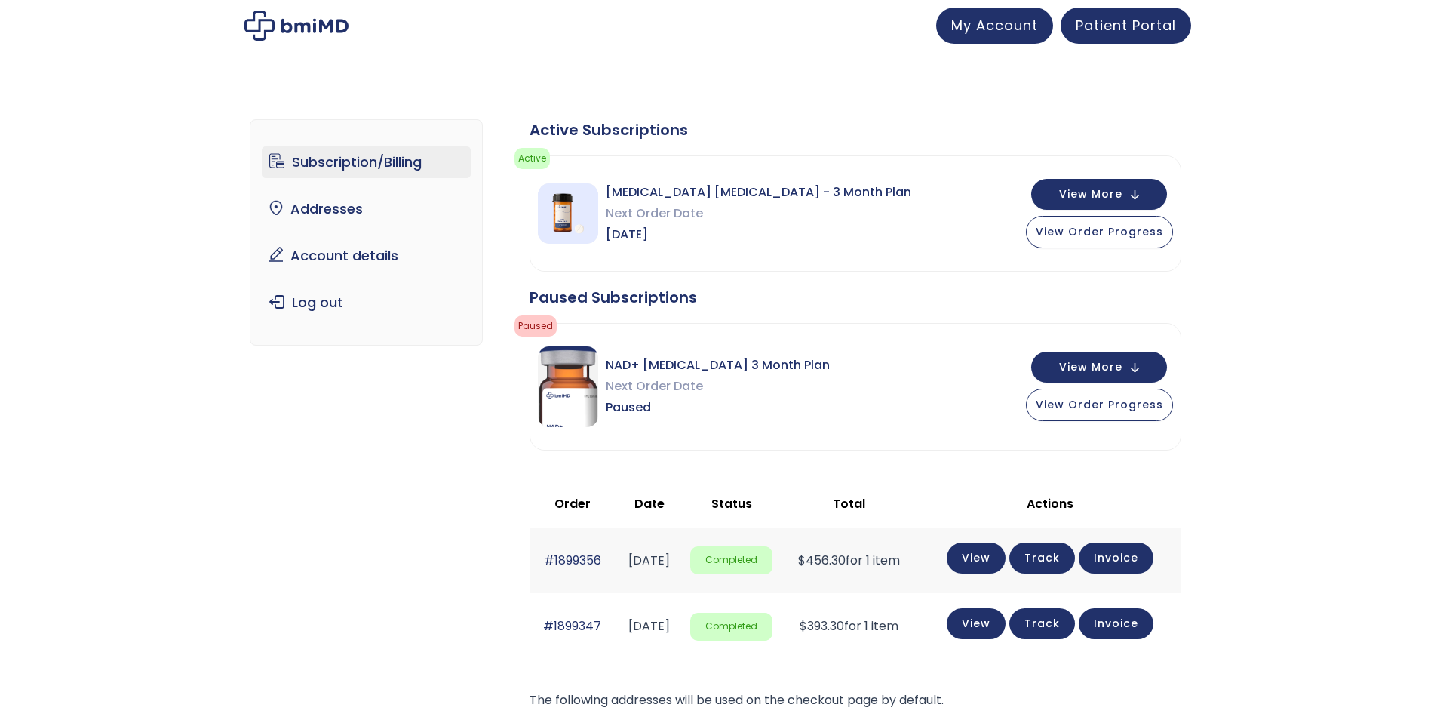 The width and height of the screenshot is (1431, 720). I want to click on a: Account details, so click(366, 256).